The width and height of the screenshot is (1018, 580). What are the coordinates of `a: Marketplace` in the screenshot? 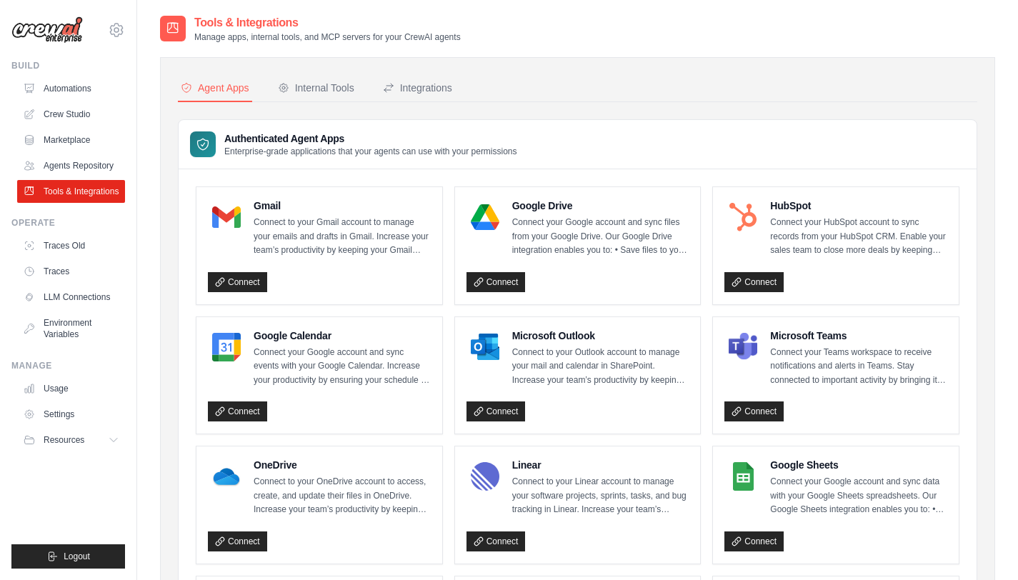 It's located at (71, 140).